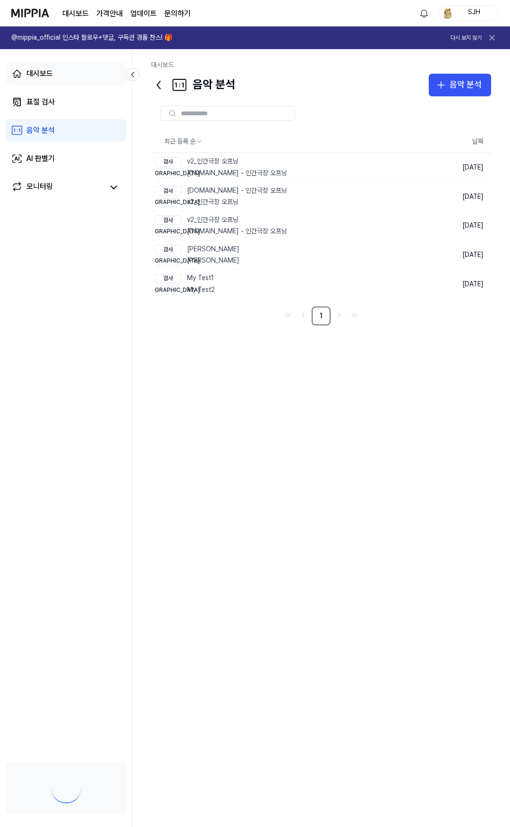  Describe the element at coordinates (66, 102) in the screenshot. I see `a: 표절 검사` at that location.